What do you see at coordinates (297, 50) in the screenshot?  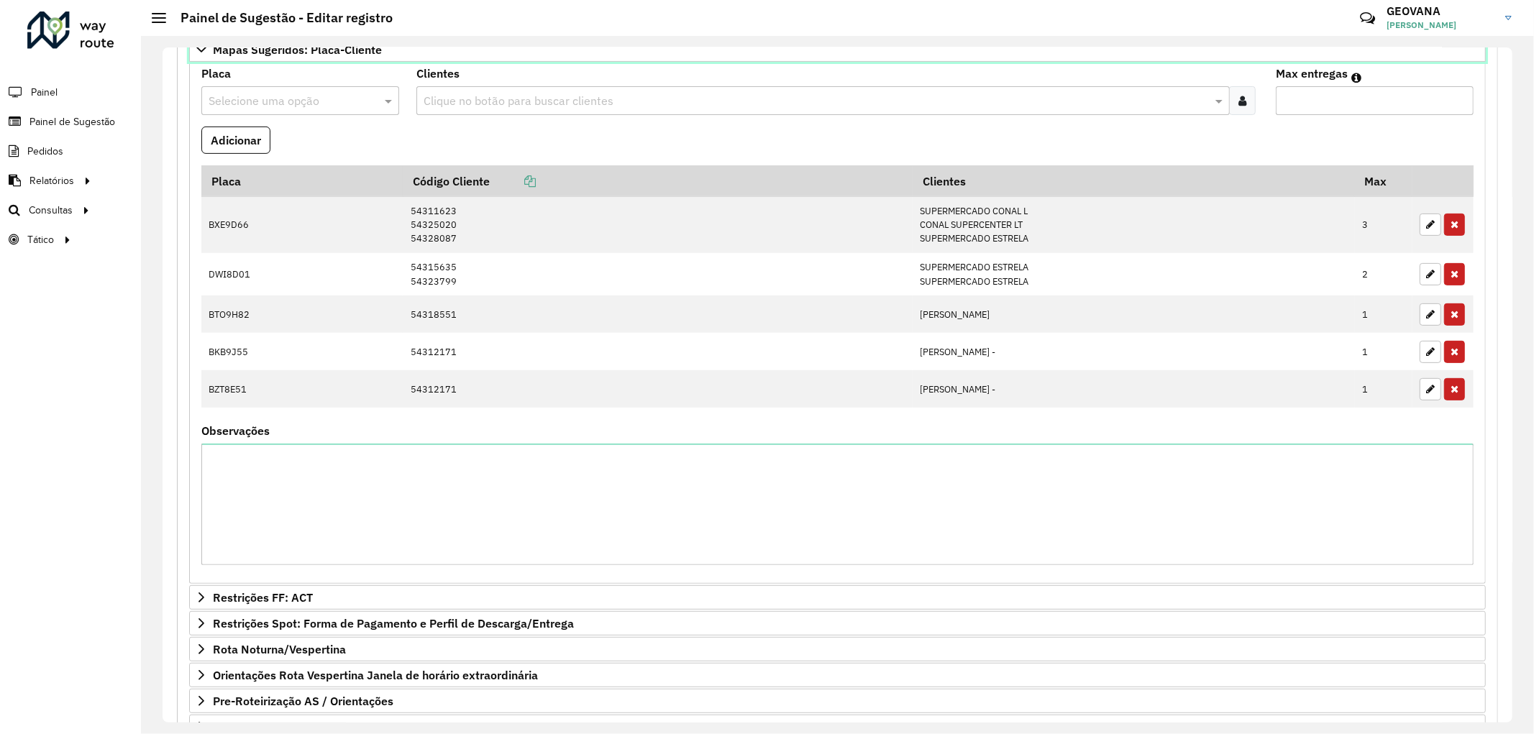 I see `span: Mapas Sugeridos: Placa-Cliente` at bounding box center [297, 50].